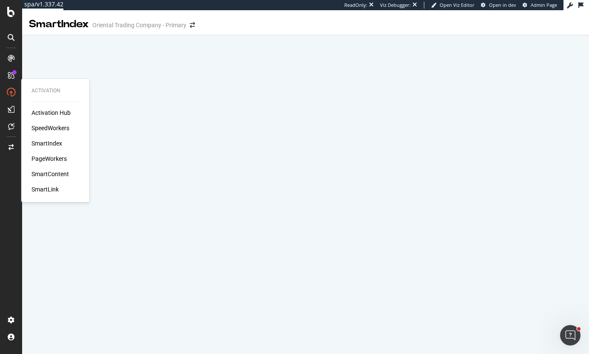  What do you see at coordinates (544, 5) in the screenshot?
I see `span: Admin Page` at bounding box center [544, 5].